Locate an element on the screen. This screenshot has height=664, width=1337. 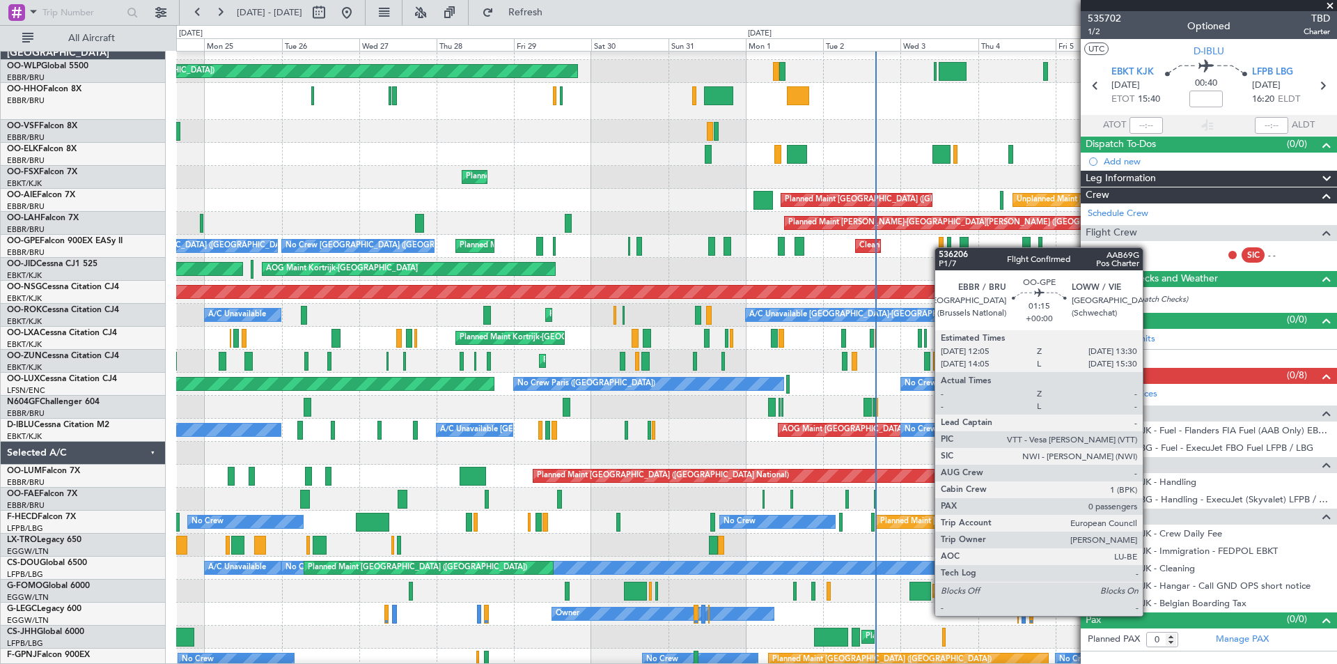
div: Thu 4 is located at coordinates (1017, 45).